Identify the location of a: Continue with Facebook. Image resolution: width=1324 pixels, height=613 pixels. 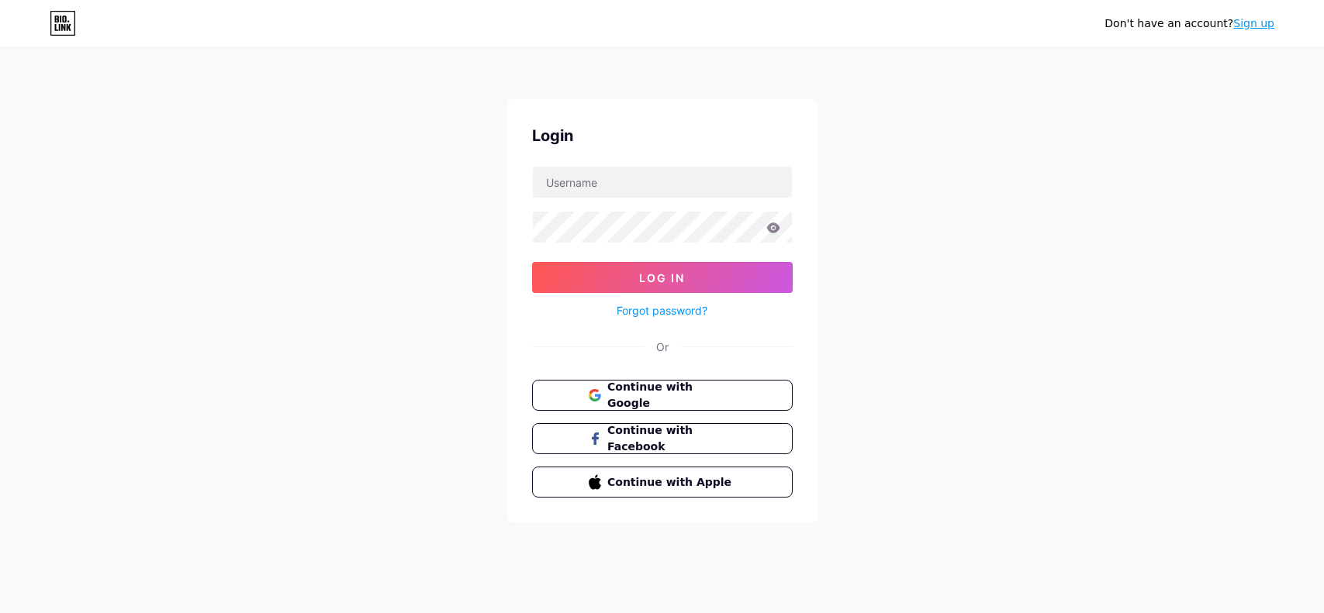
(662, 439).